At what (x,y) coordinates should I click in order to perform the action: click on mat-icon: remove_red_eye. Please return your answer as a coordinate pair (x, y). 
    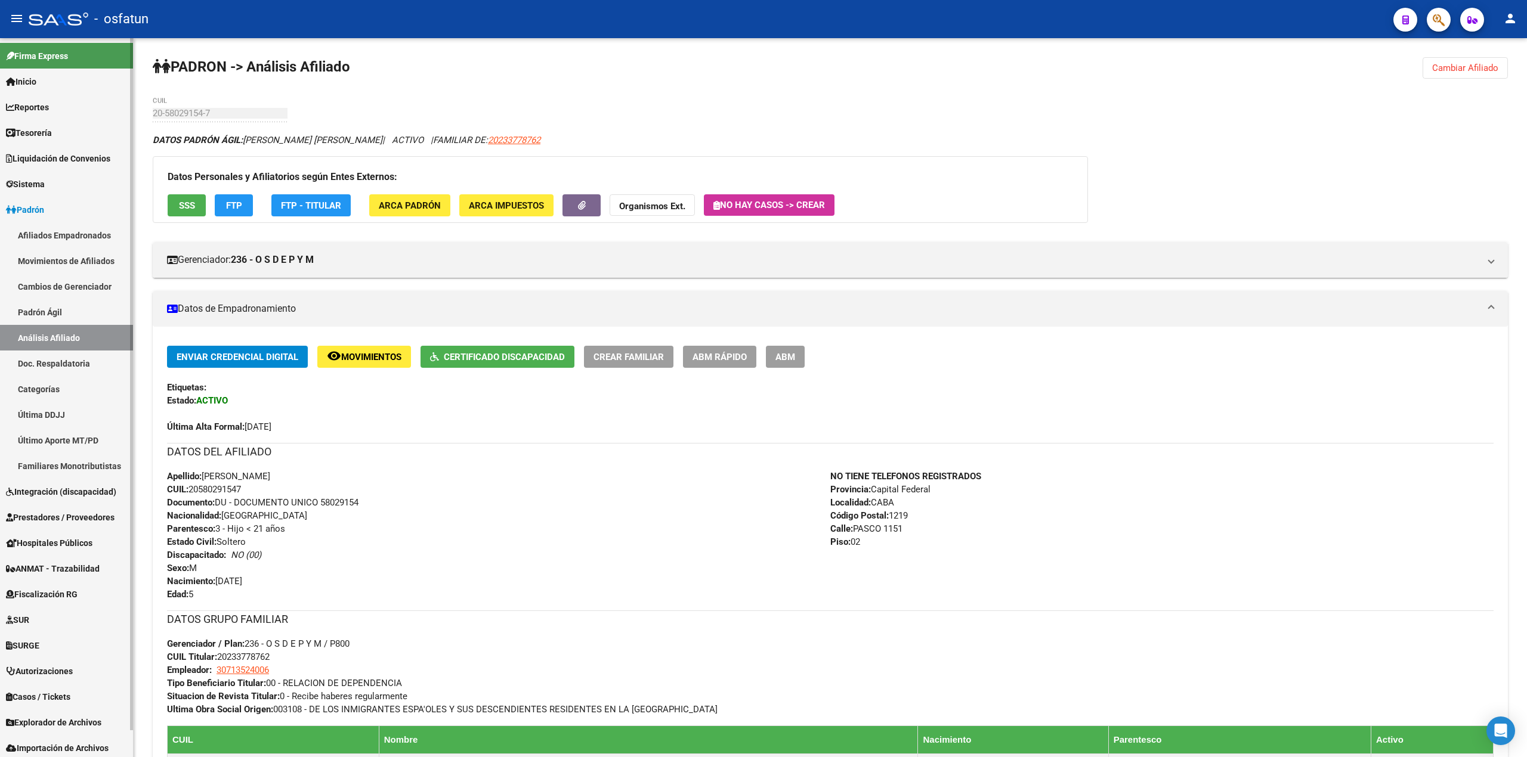
    Looking at the image, I should click on (334, 356).